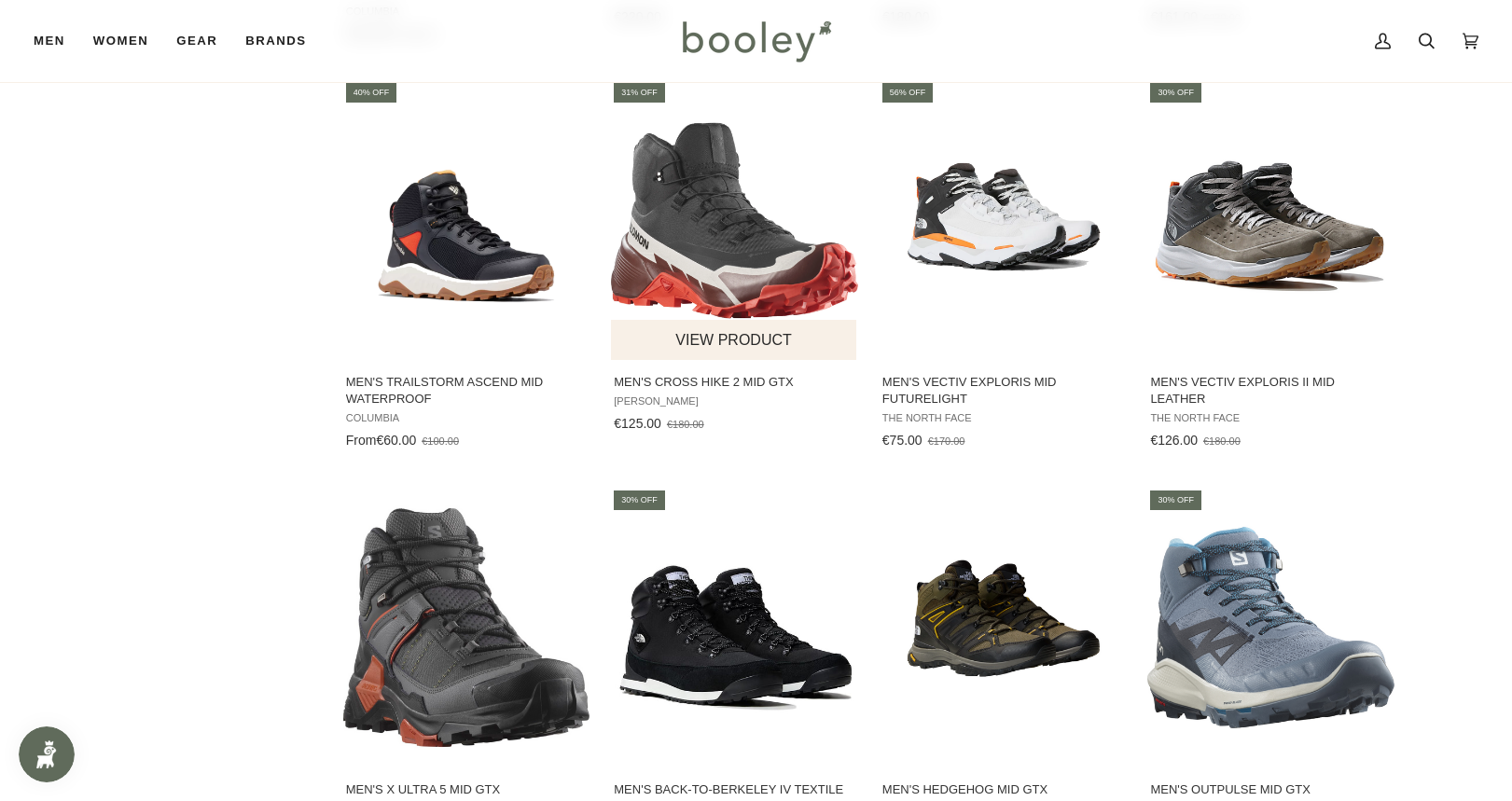 This screenshot has width=1512, height=801. What do you see at coordinates (466, 391) in the screenshot?
I see `span: Men's Trailstorm Ascend Mid Waterproof` at bounding box center [466, 391].